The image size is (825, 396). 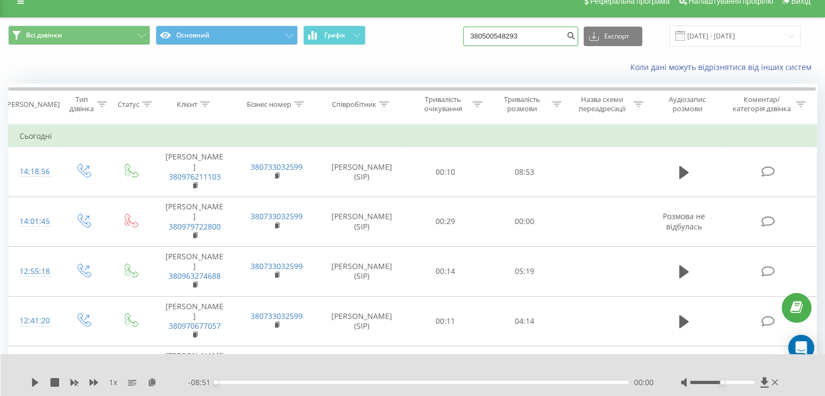 What do you see at coordinates (684, 221) in the screenshot?
I see `span: Розмова не відбулась` at bounding box center [684, 221].